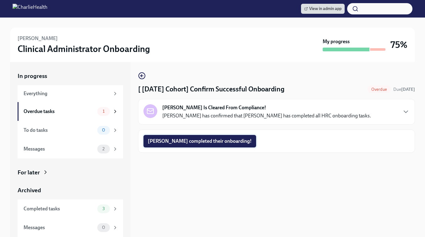  Describe the element at coordinates (322, 9) in the screenshot. I see `span: View in admin app` at that location.